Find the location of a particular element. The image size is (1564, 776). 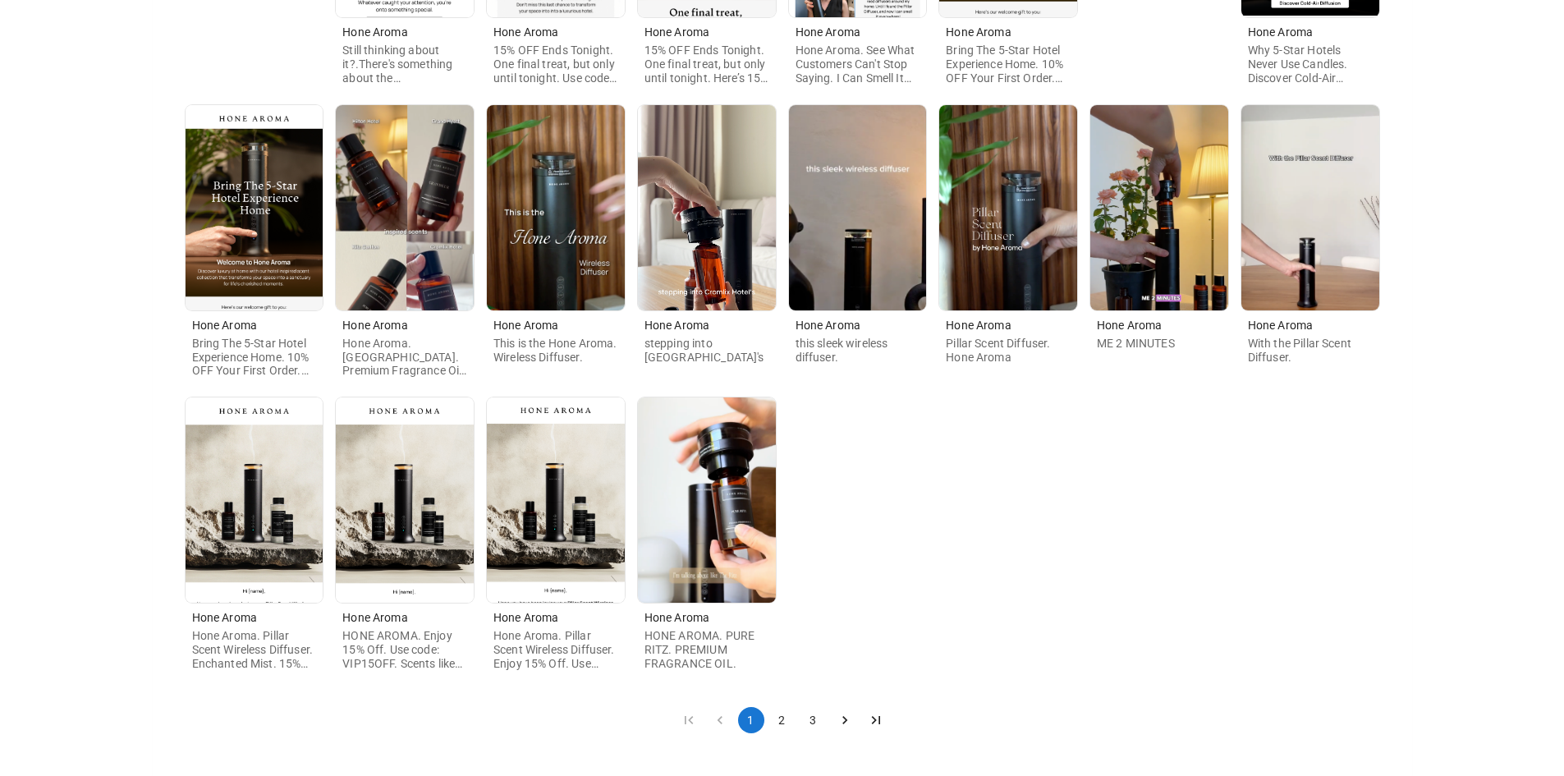

nav: pagination navigation is located at coordinates (783, 720).